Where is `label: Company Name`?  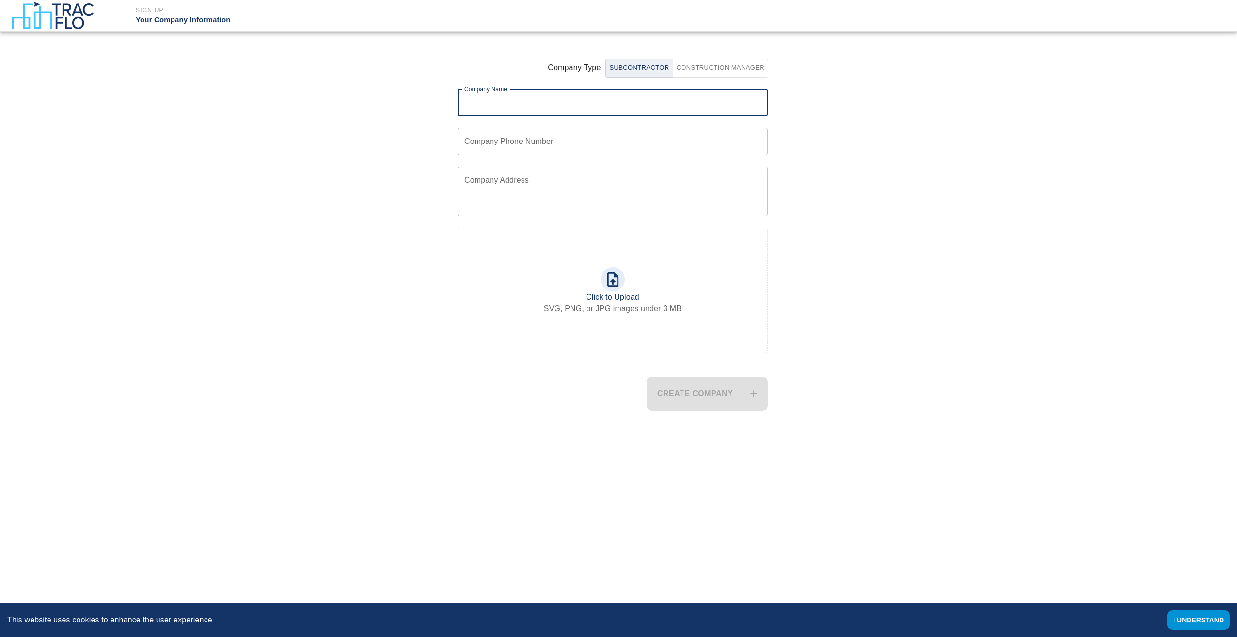
label: Company Name is located at coordinates (486, 89).